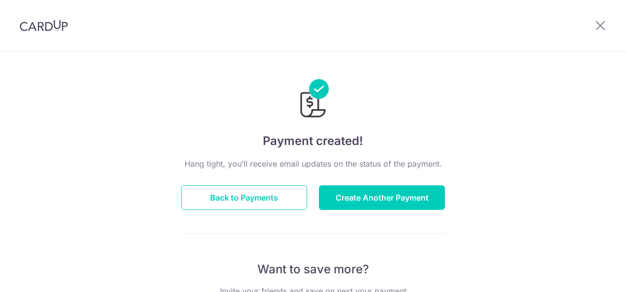  What do you see at coordinates (313, 164) in the screenshot?
I see `p: Hang tight, you’ll receive email updates on the status of the payment.` at bounding box center [313, 164].